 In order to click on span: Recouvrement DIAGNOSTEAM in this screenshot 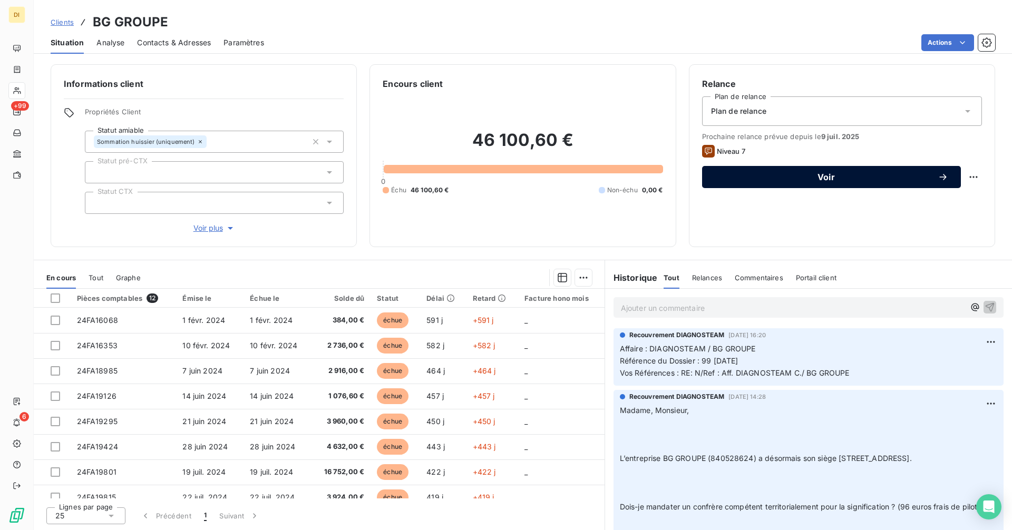, I will do `click(677, 397)`.